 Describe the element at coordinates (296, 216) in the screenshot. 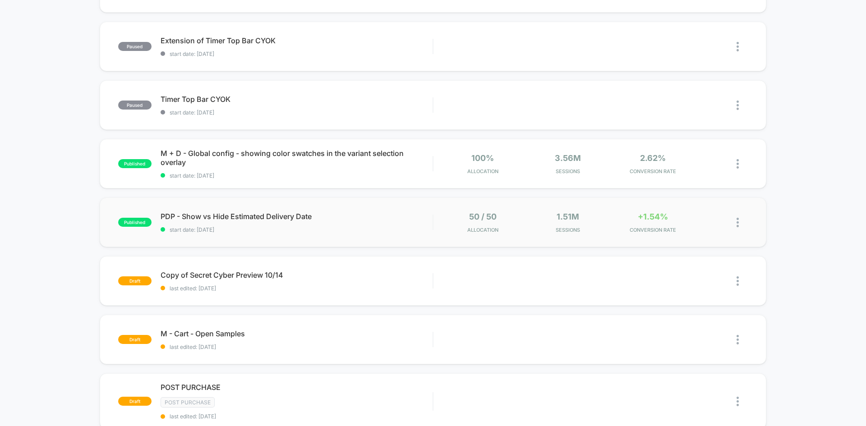

I see `span: PDP - Show vs Hide Estimated Delivery Date` at that location.